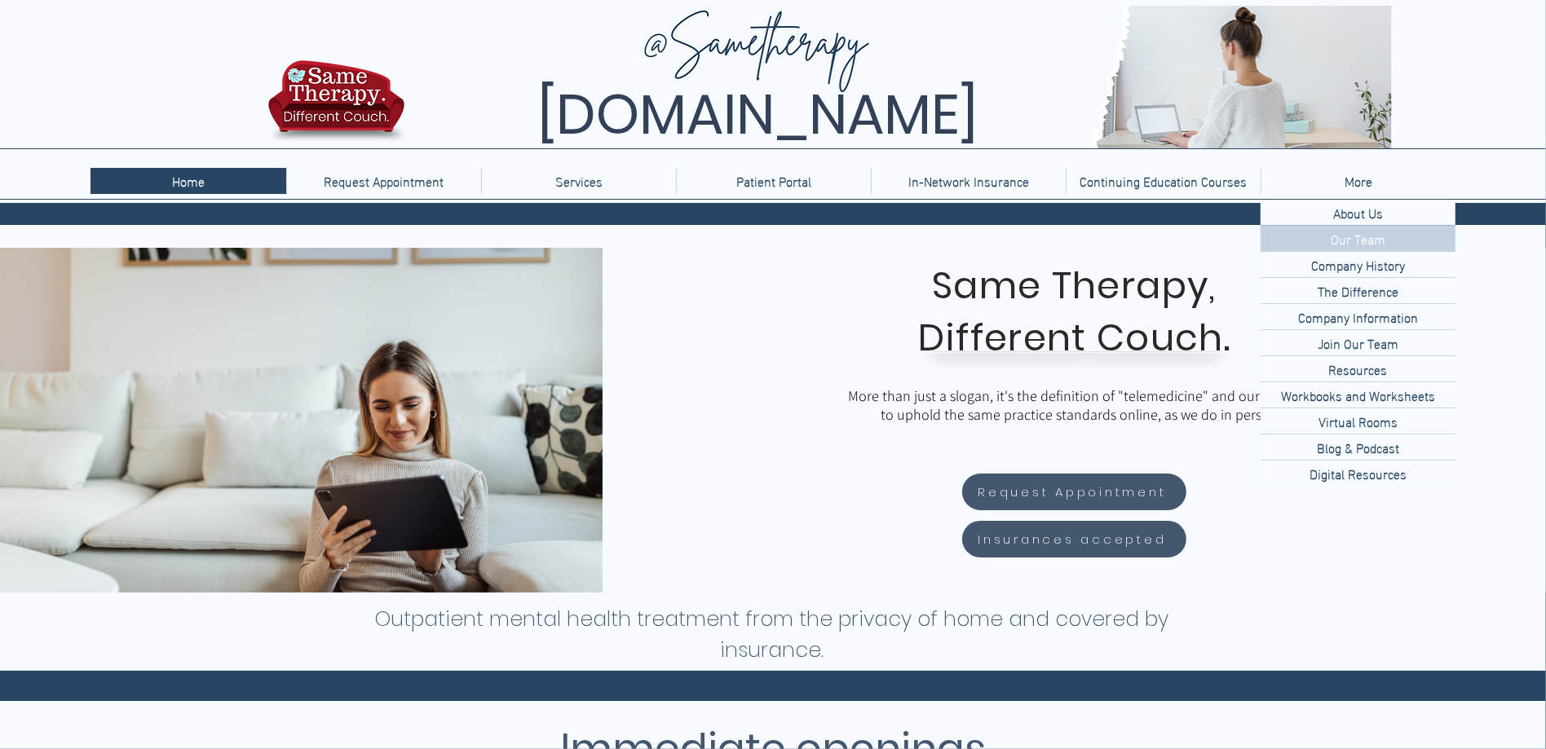 The height and width of the screenshot is (749, 1546). I want to click on a: Digital Resources, so click(1357, 473).